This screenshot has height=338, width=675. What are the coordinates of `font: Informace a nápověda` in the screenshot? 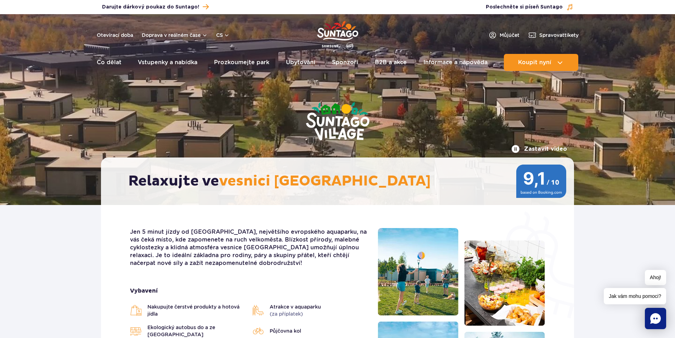 It's located at (455, 62).